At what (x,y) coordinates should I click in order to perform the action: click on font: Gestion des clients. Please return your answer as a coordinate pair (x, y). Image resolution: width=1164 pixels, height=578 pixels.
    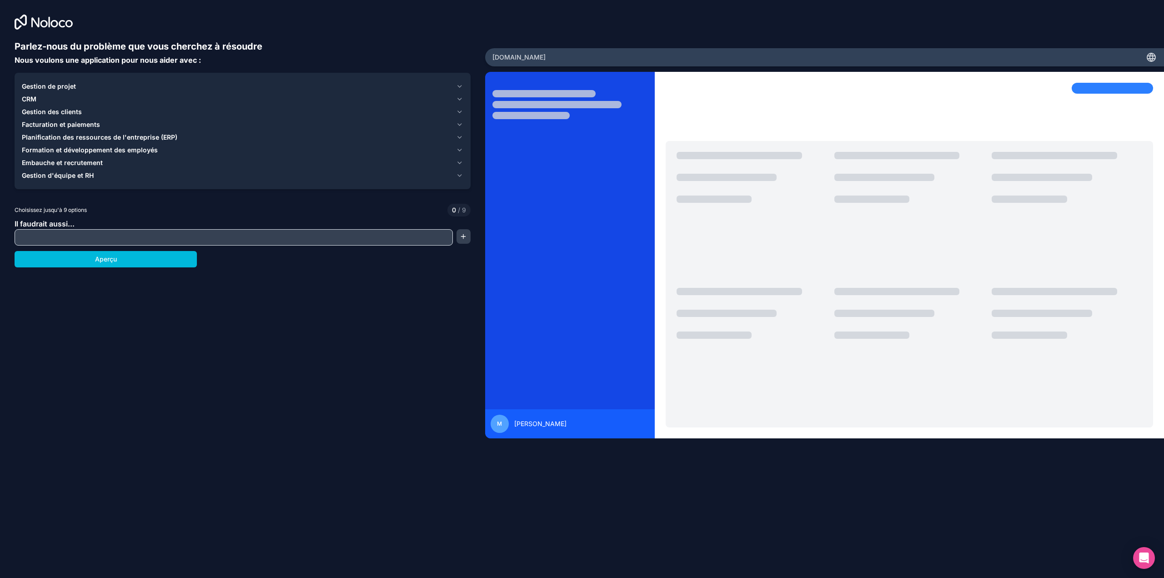
    Looking at the image, I should click on (52, 111).